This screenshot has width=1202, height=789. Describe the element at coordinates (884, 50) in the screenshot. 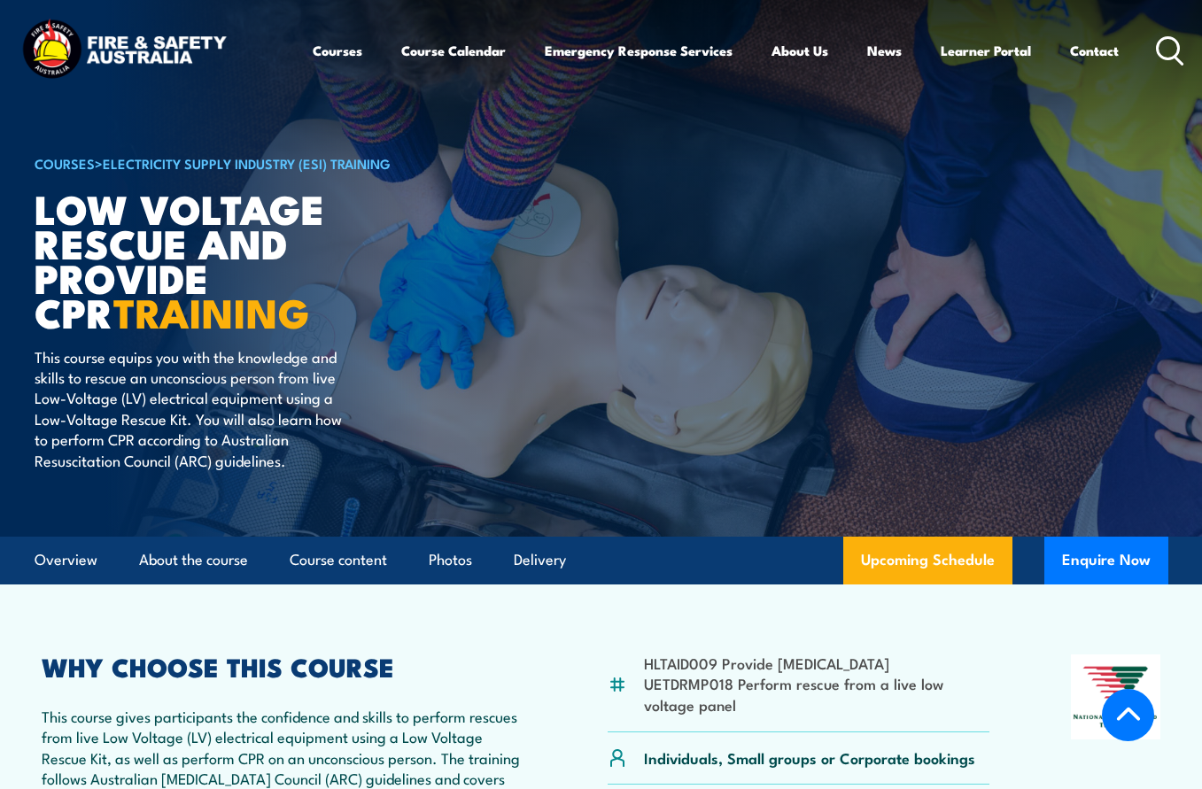

I see `a: News` at that location.